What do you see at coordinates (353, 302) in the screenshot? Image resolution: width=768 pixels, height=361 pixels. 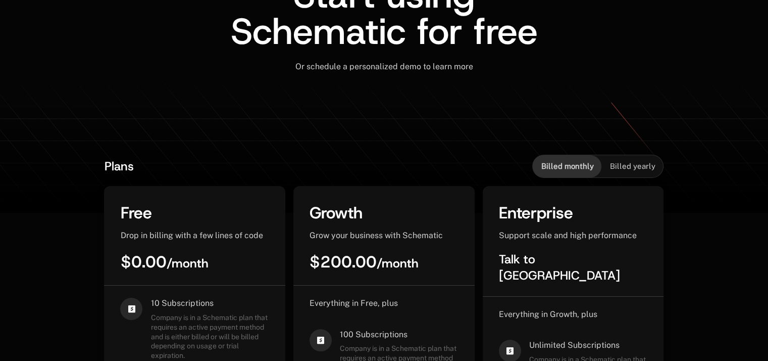 I see `span: Everything in Free, plus` at bounding box center [353, 302].